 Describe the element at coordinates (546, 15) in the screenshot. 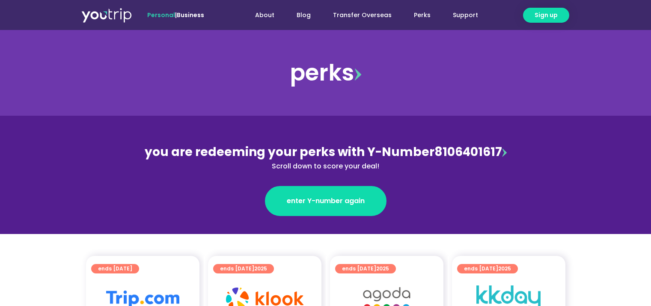

I see `a: Sign up` at that location.